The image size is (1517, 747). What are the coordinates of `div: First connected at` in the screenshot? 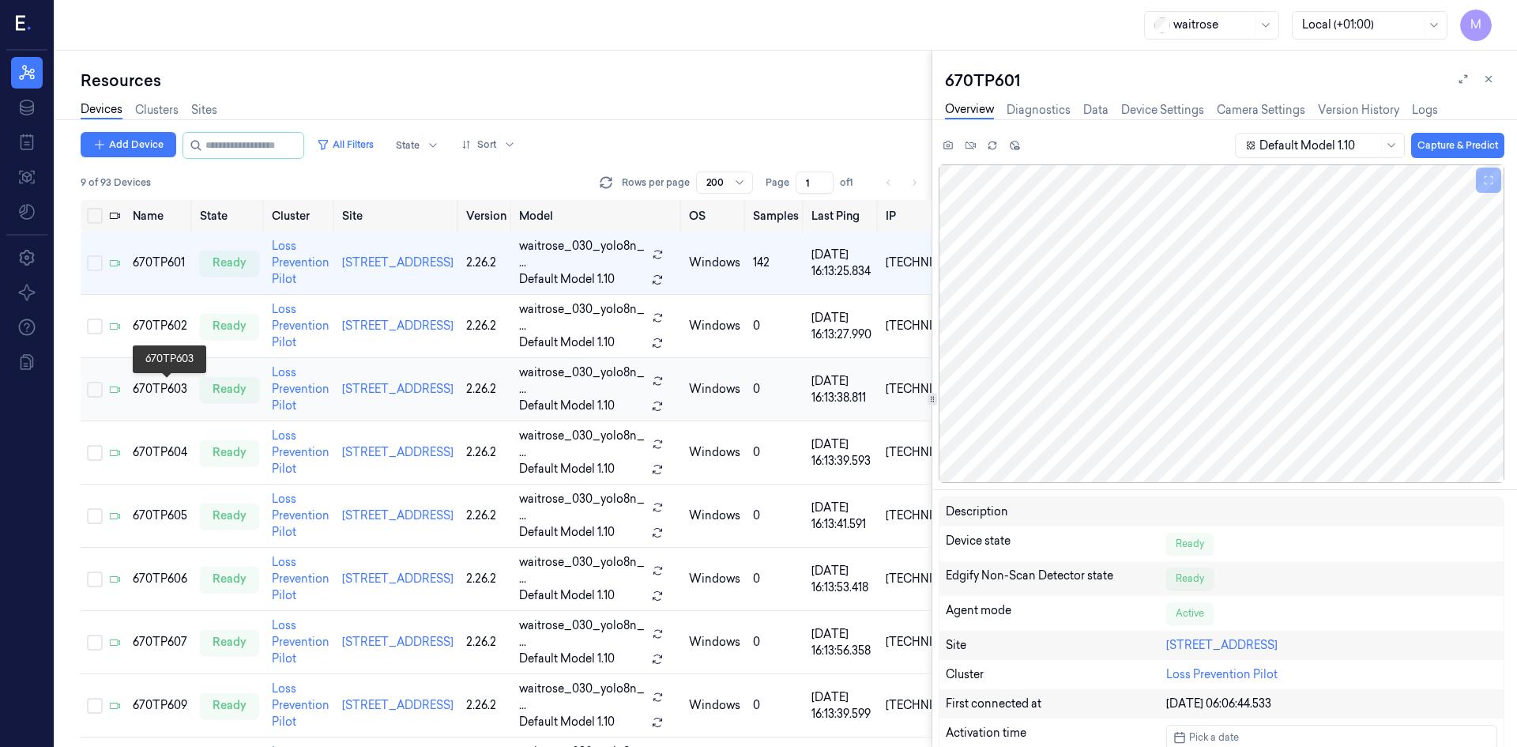 It's located at (1055, 703).